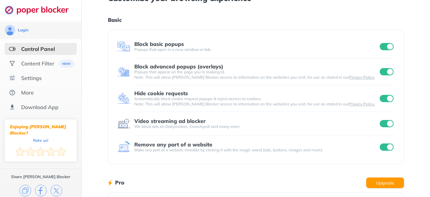  I want to click on img: x.svg, so click(56, 190).